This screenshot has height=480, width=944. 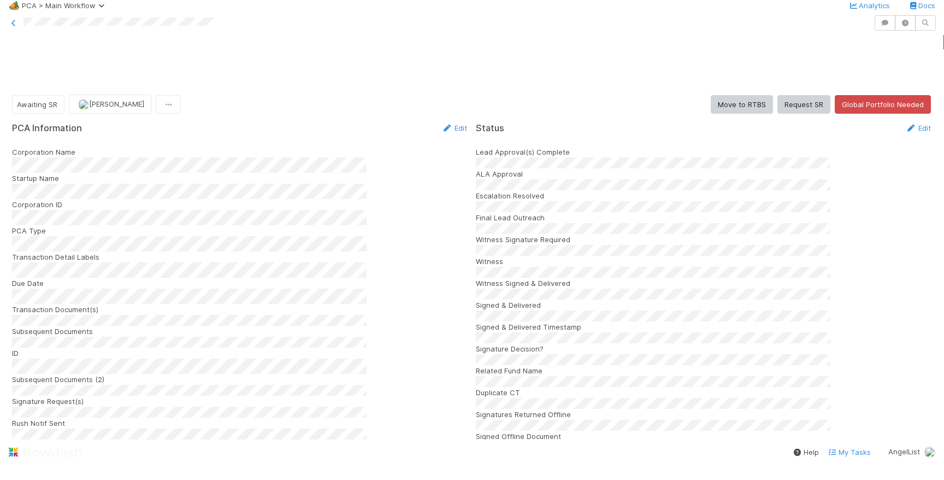 What do you see at coordinates (239, 204) in the screenshot?
I see `div: Corporation ID` at bounding box center [239, 204].